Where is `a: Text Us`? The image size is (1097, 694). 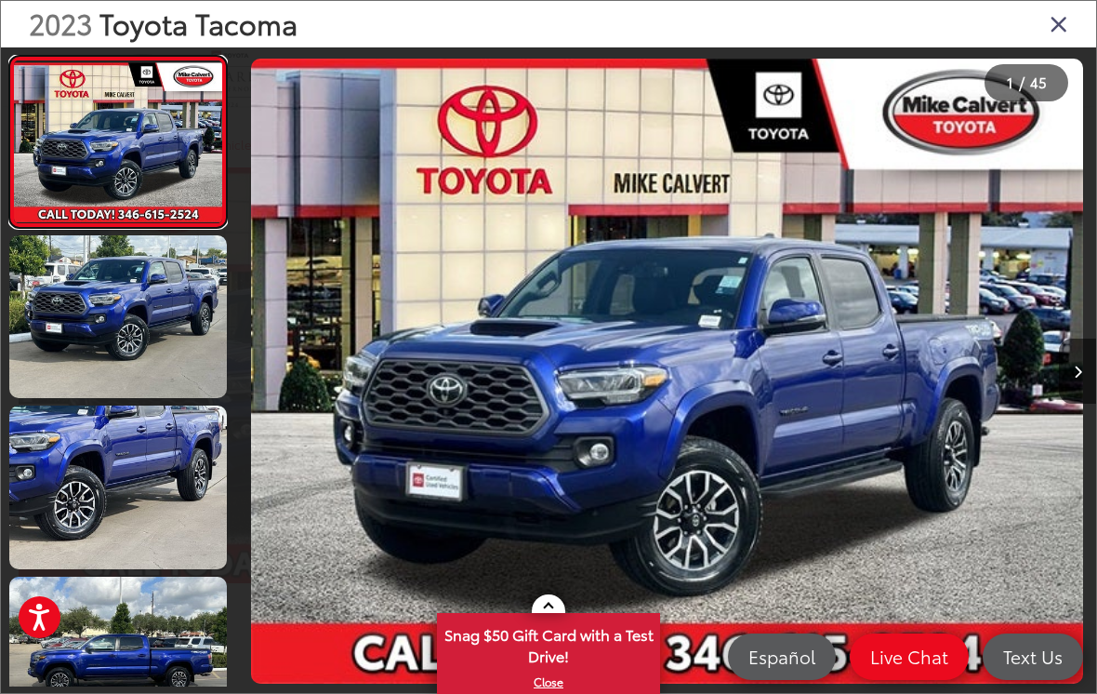
a: Text Us is located at coordinates (1033, 656).